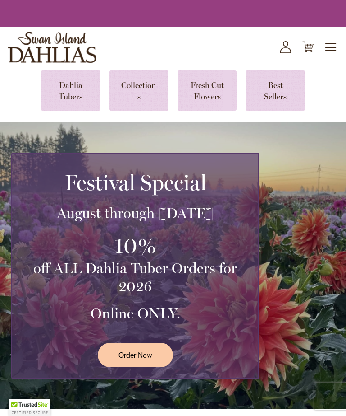 The height and width of the screenshot is (416, 346). What do you see at coordinates (135, 354) in the screenshot?
I see `span: Order Now` at bounding box center [135, 354].